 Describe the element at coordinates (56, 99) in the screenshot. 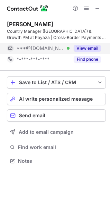

I see `button: AI write personalized message` at that location.